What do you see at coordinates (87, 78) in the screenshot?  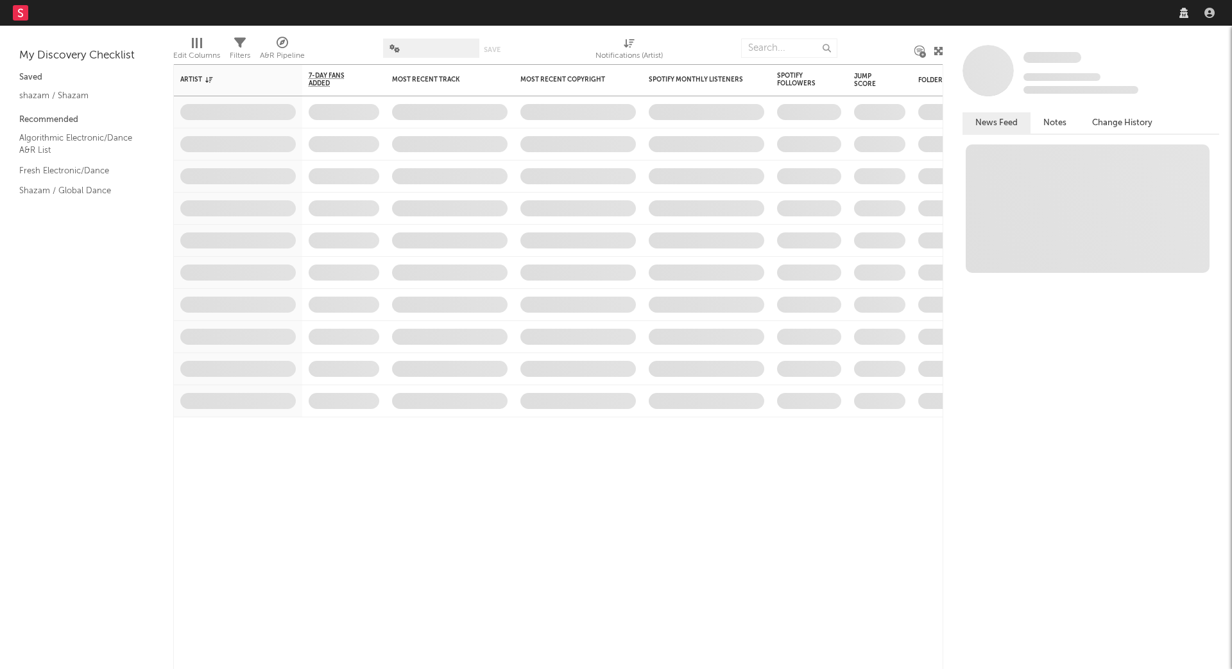 I see `div: Saved` at bounding box center [87, 78].